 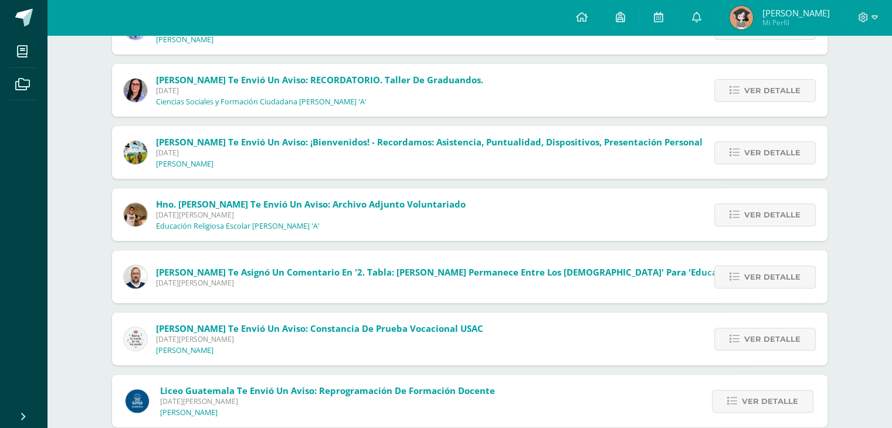 What do you see at coordinates (135, 90) in the screenshot?
I see `img: f299a6914324fd9fb9c4d26292297a76.png` at bounding box center [135, 90].